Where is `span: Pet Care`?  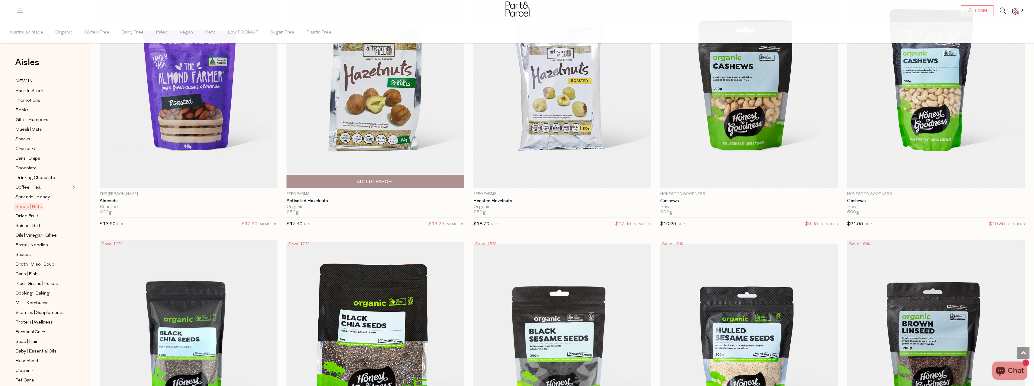 span: Pet Care is located at coordinates (25, 381).